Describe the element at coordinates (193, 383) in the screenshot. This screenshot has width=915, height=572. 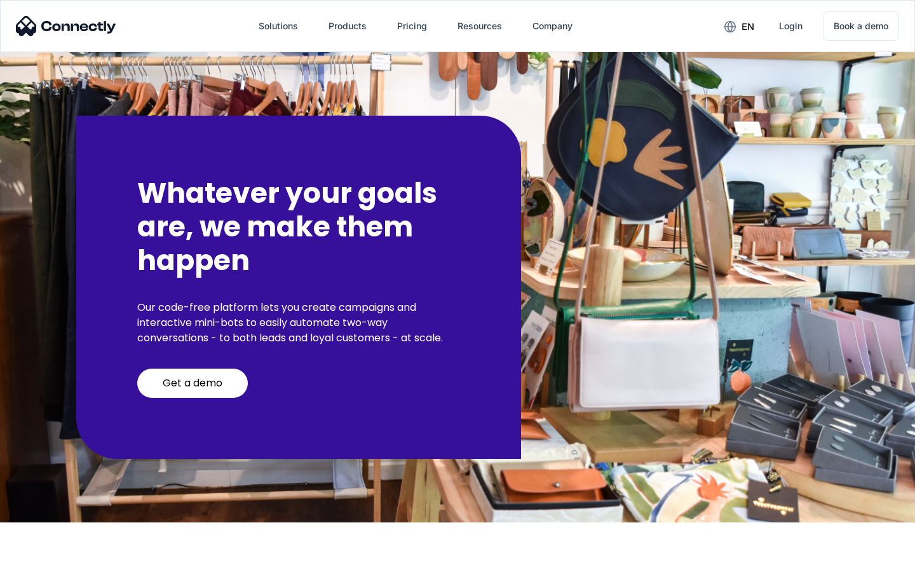
I see `a: Get a demo` at that location.